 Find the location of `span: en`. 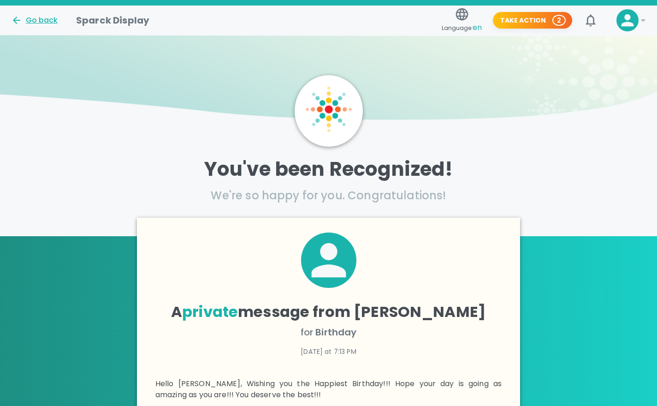

span: en is located at coordinates (477, 27).